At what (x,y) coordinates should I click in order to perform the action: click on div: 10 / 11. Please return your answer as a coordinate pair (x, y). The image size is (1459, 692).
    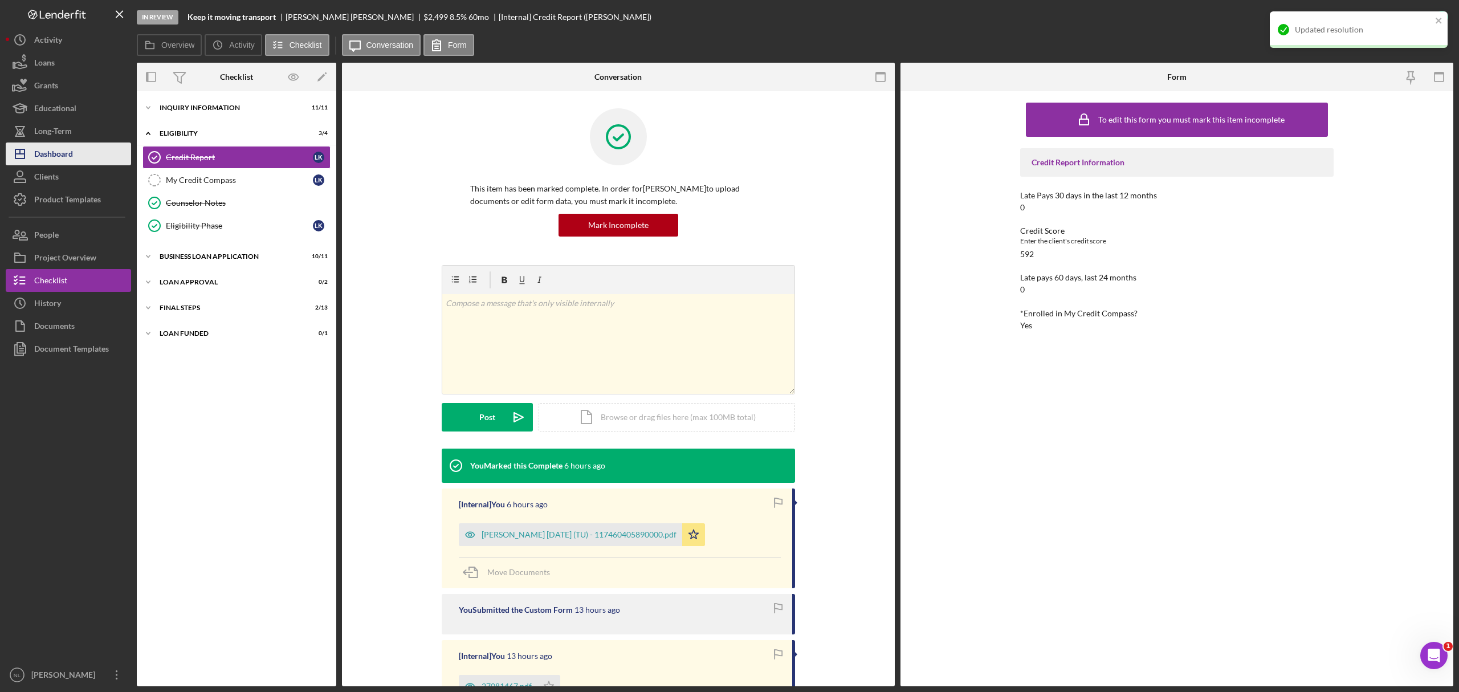
    Looking at the image, I should click on (318, 257).